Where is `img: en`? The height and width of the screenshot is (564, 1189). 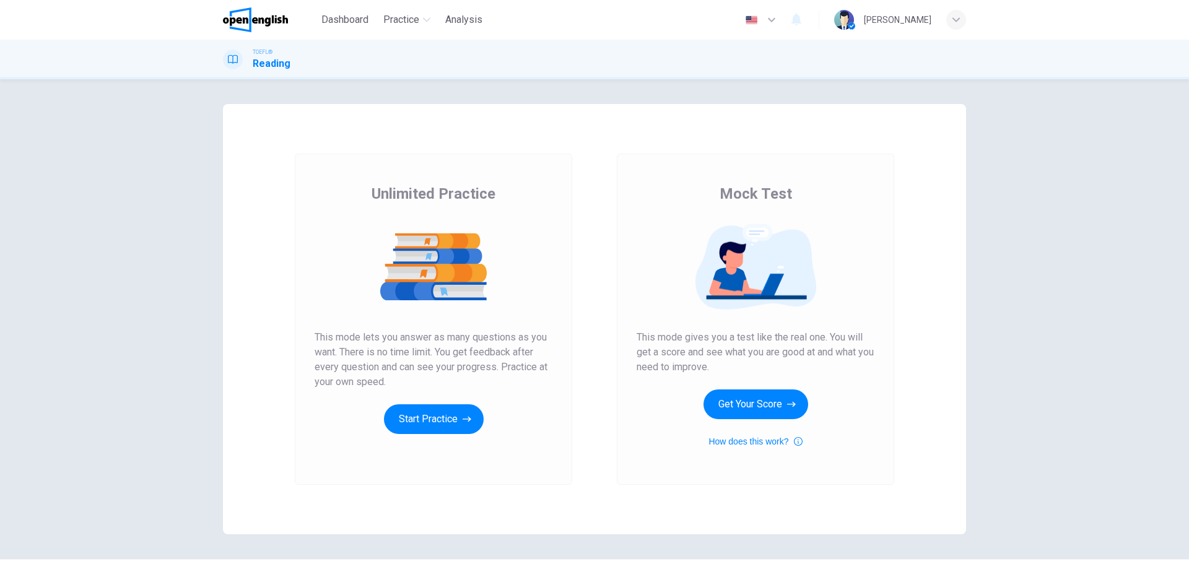 img: en is located at coordinates (751, 20).